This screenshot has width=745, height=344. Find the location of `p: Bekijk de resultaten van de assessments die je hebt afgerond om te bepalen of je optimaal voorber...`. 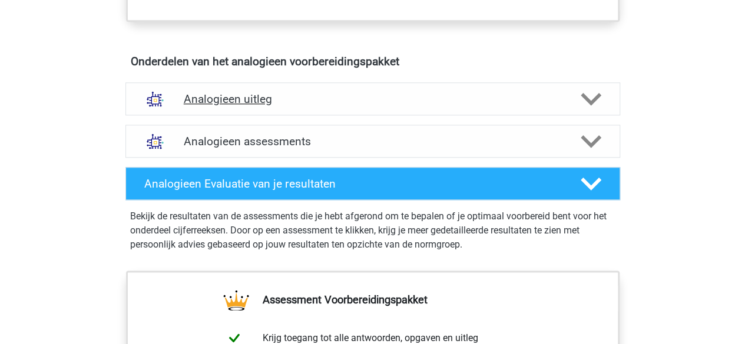

p: Bekijk de resultaten van de assessments die je hebt afgerond om te bepalen of je optimaal voorber... is located at coordinates (373, 231).